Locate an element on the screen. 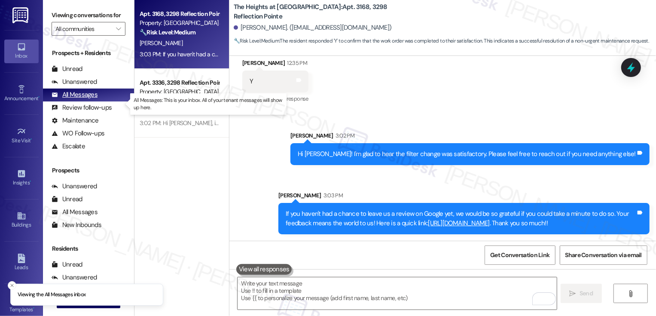  textarea: To enrich screen reader interactions, please activate Accessibility in Grammarly extension settings is located at coordinates (397, 293).